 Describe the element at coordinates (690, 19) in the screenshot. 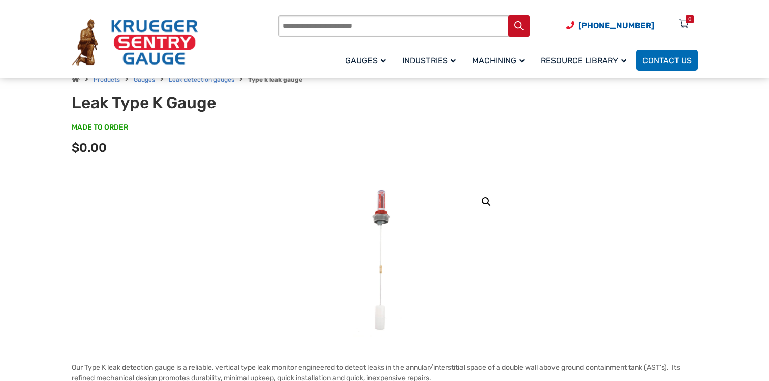

I see `div: 0` at that location.